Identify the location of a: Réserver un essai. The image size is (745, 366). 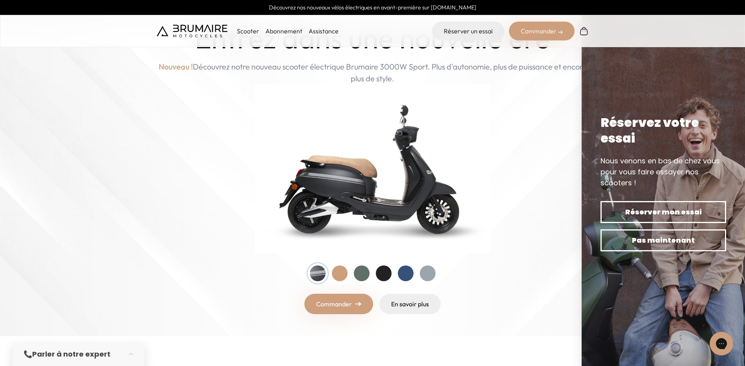
(468, 31).